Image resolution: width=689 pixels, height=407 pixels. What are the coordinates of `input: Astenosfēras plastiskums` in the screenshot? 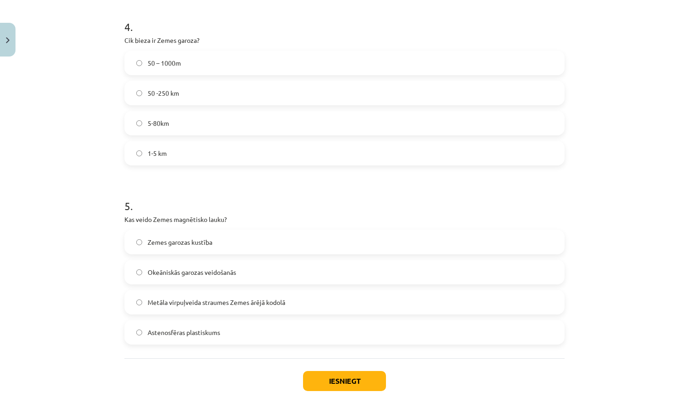 It's located at (139, 332).